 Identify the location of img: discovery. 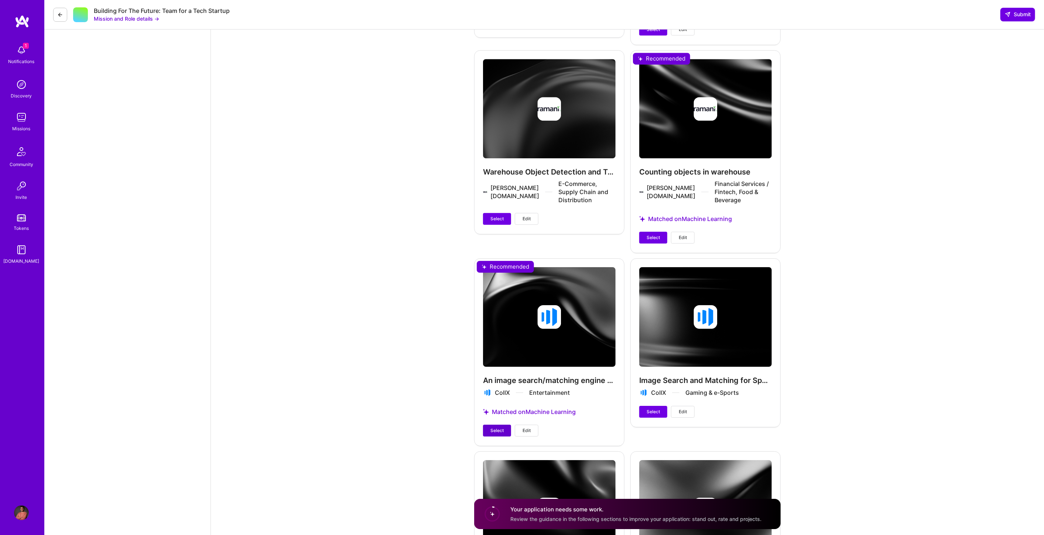
(21, 85).